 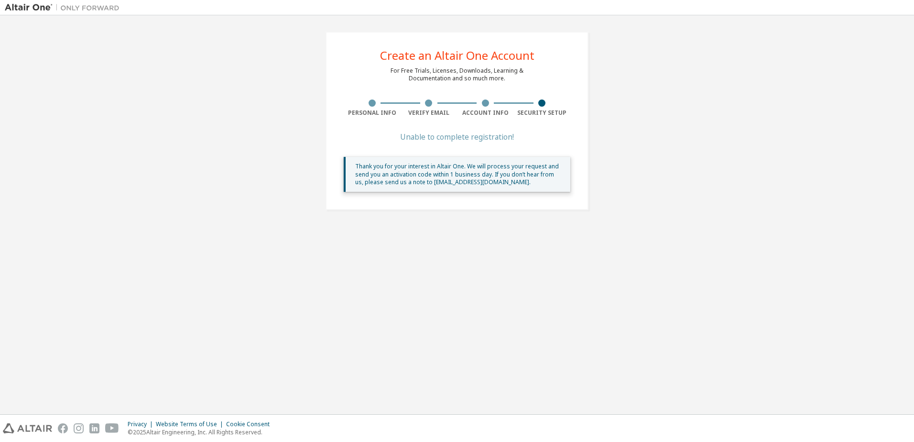 I want to click on div: For Free Trials, Licenses, Downloads, Learning & Documentation and so much more., so click(x=457, y=75).